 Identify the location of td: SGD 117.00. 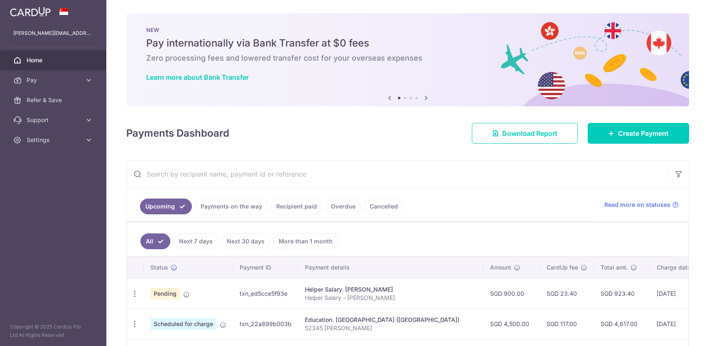
(567, 324).